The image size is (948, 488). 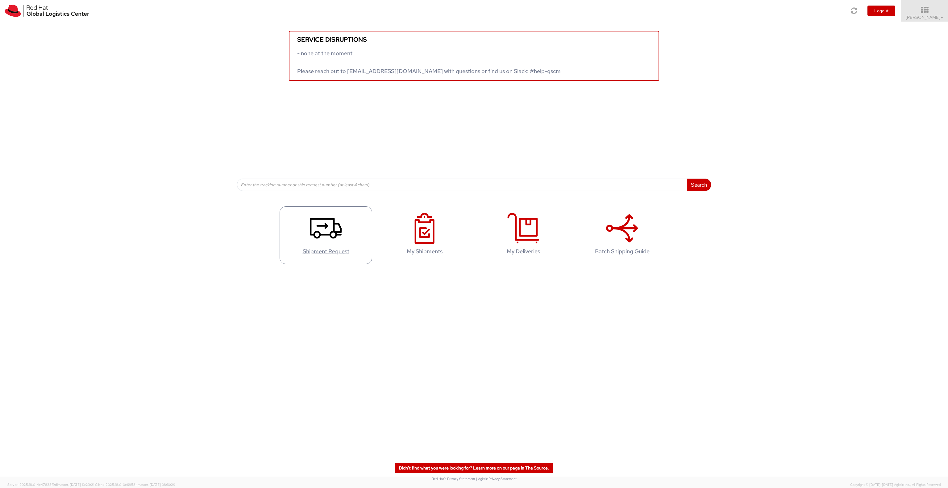 What do you see at coordinates (524, 235) in the screenshot?
I see `a: My Deliveries` at bounding box center [524, 235].